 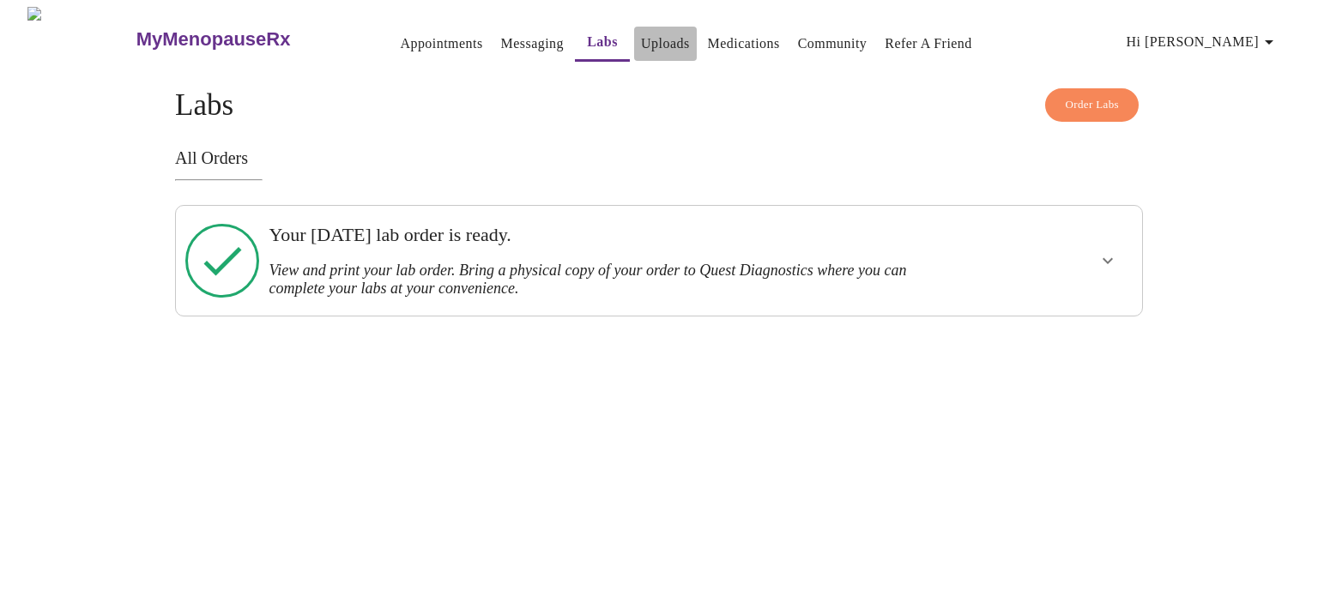 I want to click on a: Labs, so click(x=602, y=42).